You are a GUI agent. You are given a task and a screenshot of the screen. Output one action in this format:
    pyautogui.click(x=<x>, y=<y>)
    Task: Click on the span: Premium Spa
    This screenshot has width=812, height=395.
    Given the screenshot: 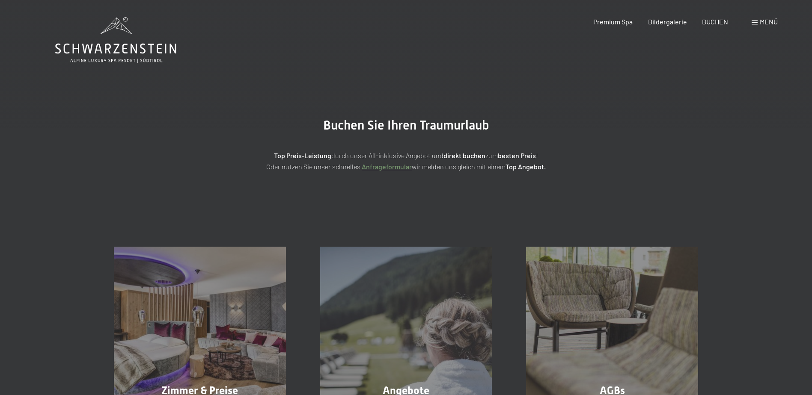 What is the action you would take?
    pyautogui.click(x=613, y=21)
    